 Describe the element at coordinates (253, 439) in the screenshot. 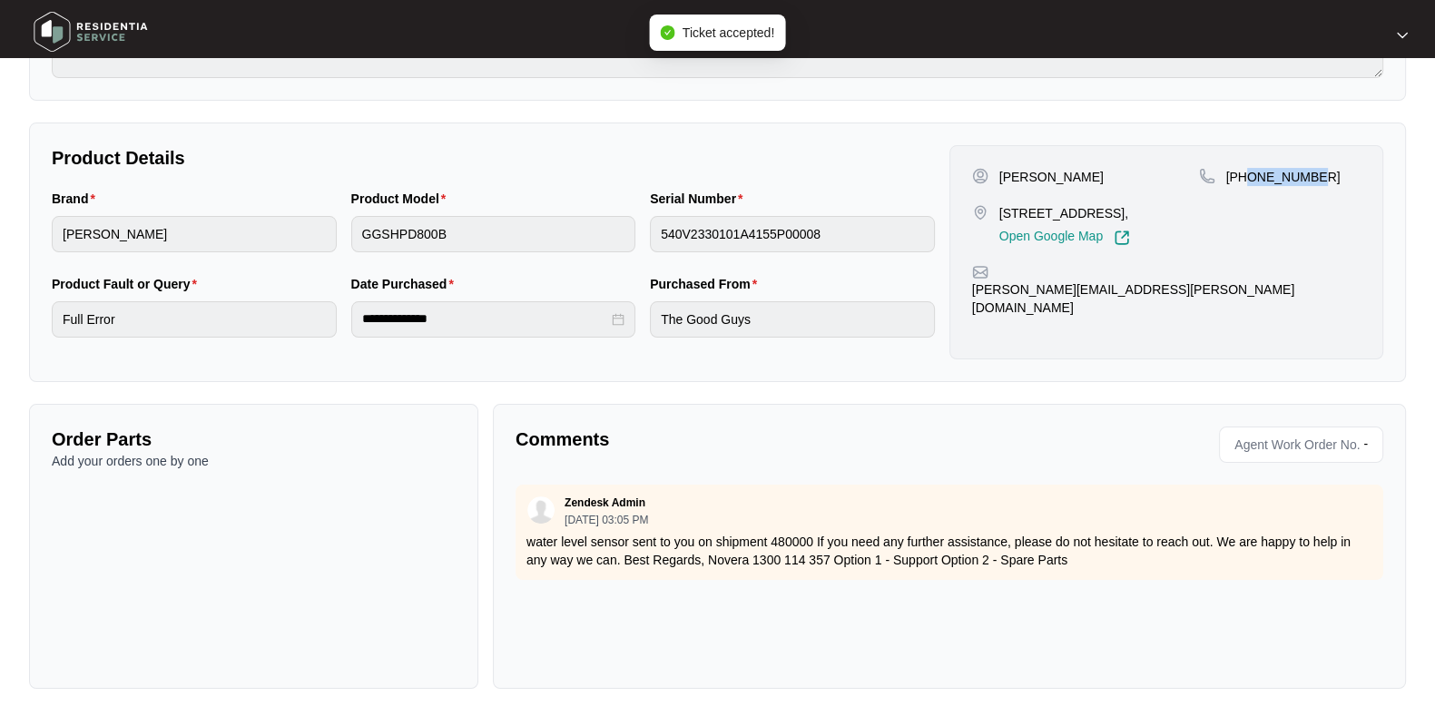

I see `p: Order Parts` at that location.